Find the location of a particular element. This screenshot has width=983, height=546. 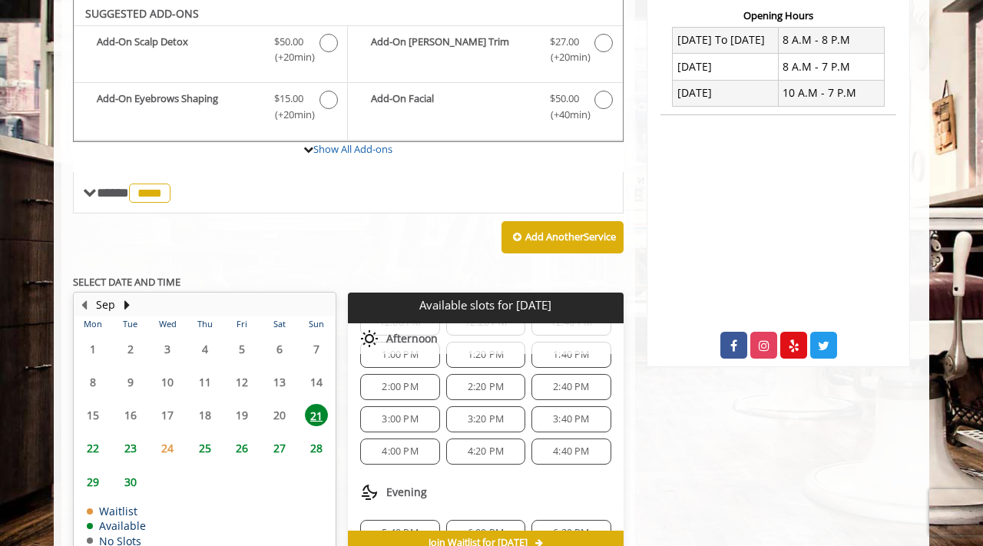

td: Select day22 is located at coordinates (93, 448).